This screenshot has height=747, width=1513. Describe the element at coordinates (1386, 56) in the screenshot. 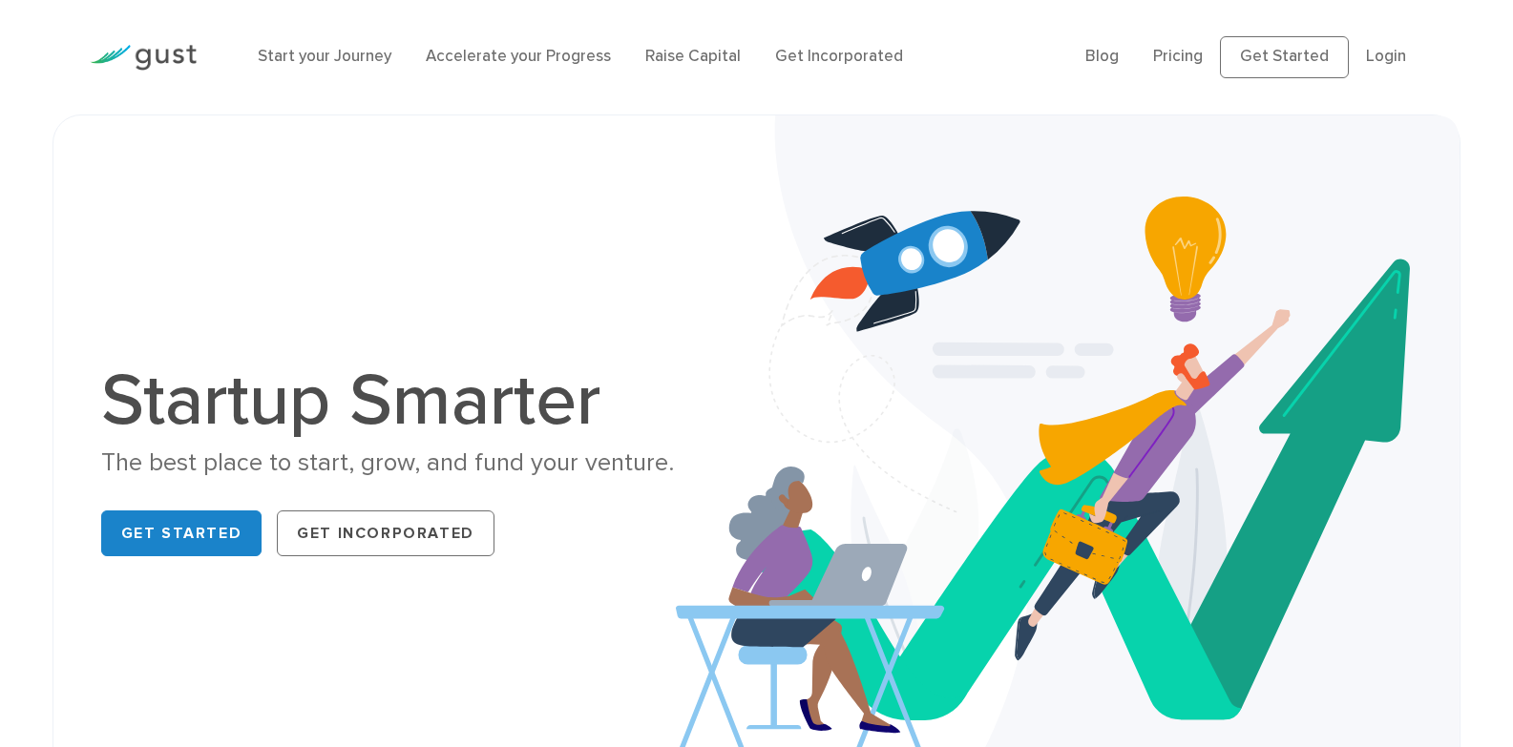

I see `a: Login` at that location.